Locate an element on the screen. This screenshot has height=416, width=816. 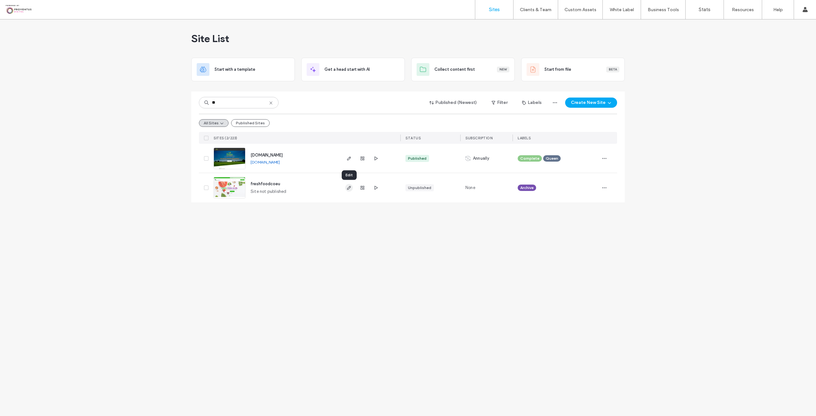
button: Published (Newest) is located at coordinates (453, 103).